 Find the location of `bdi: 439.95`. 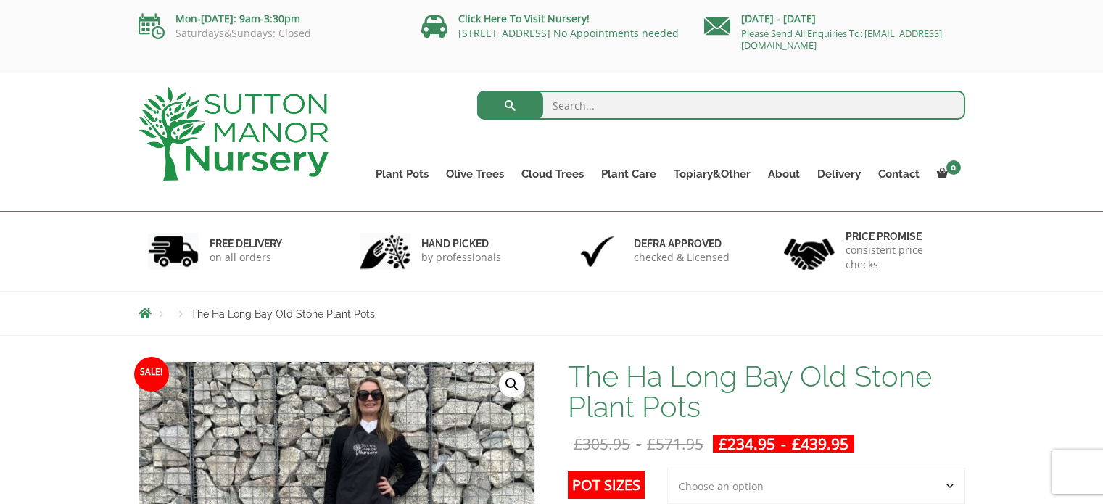

bdi: 439.95 is located at coordinates (820, 444).